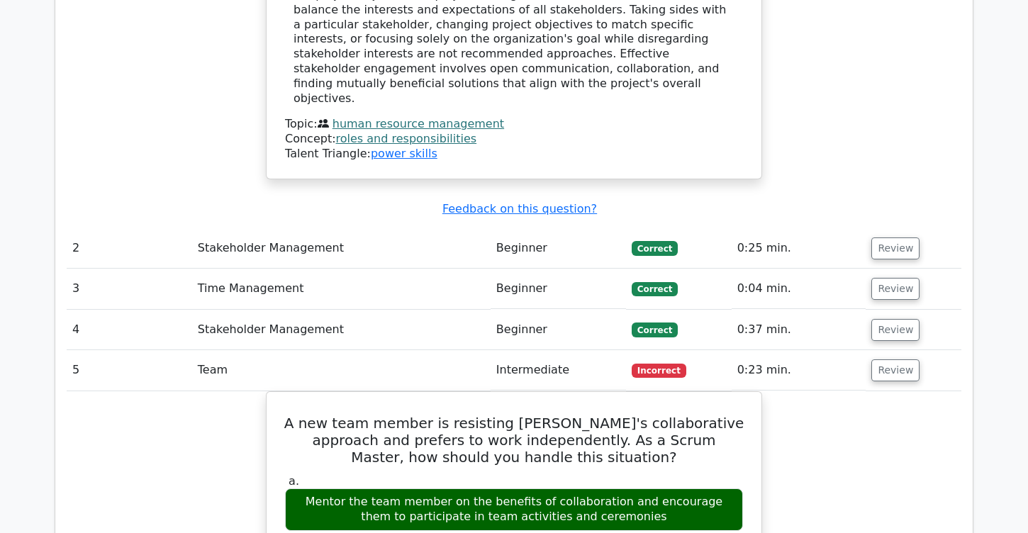  What do you see at coordinates (514, 139) in the screenshot?
I see `div: Talent Triangle:` at bounding box center [514, 139].